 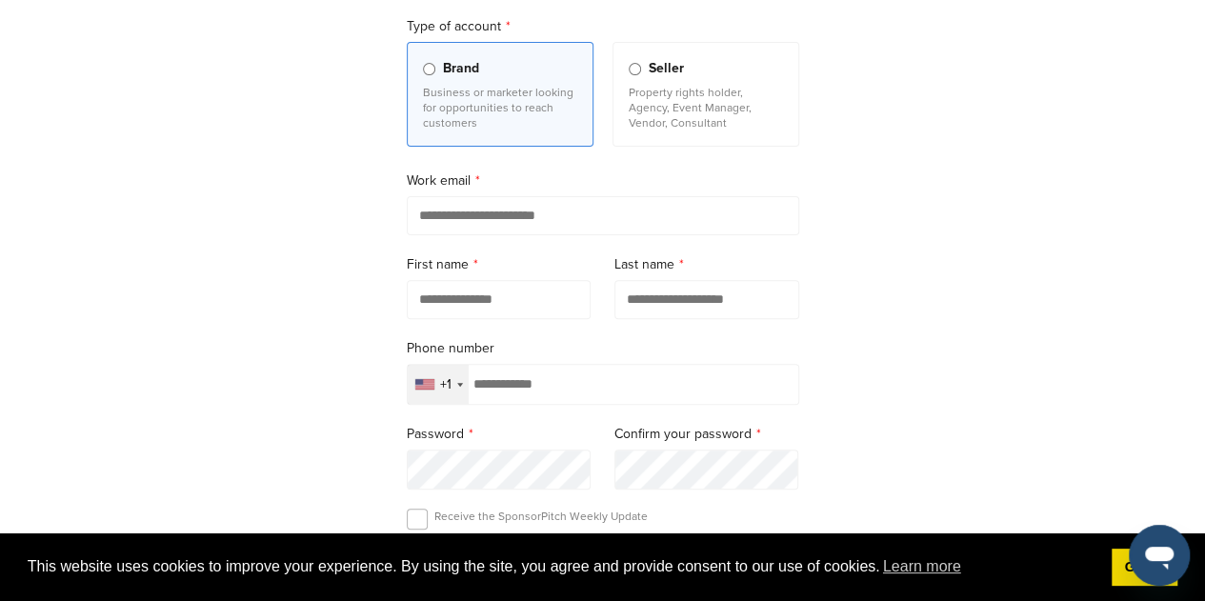 I want to click on label: Phone number, so click(x=603, y=349).